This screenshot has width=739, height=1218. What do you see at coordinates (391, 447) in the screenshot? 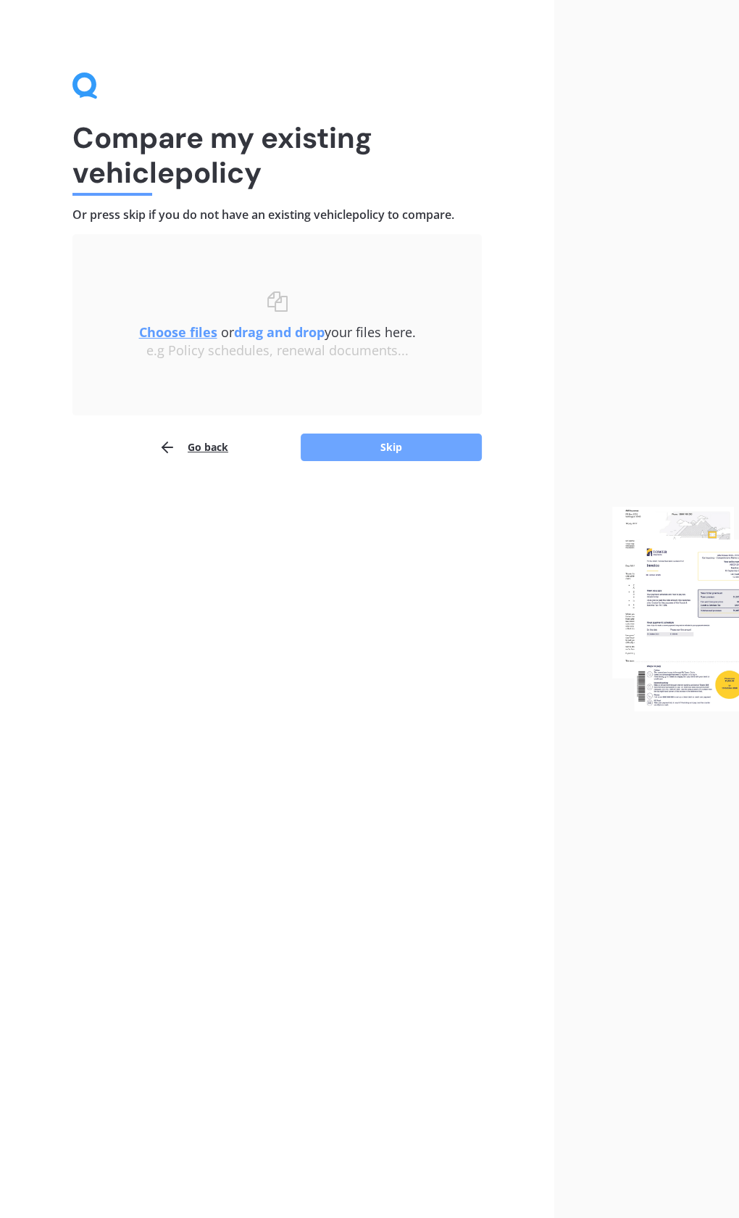
I see `button: Skip` at bounding box center [391, 447].